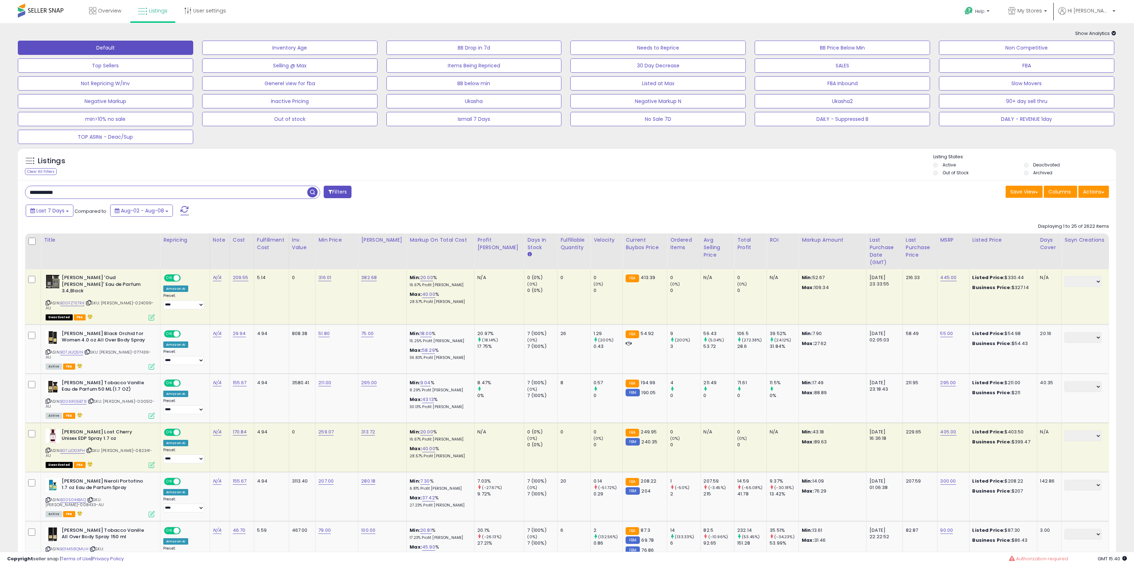 This screenshot has height=566, width=1134. I want to click on div: 0.43, so click(608, 346).